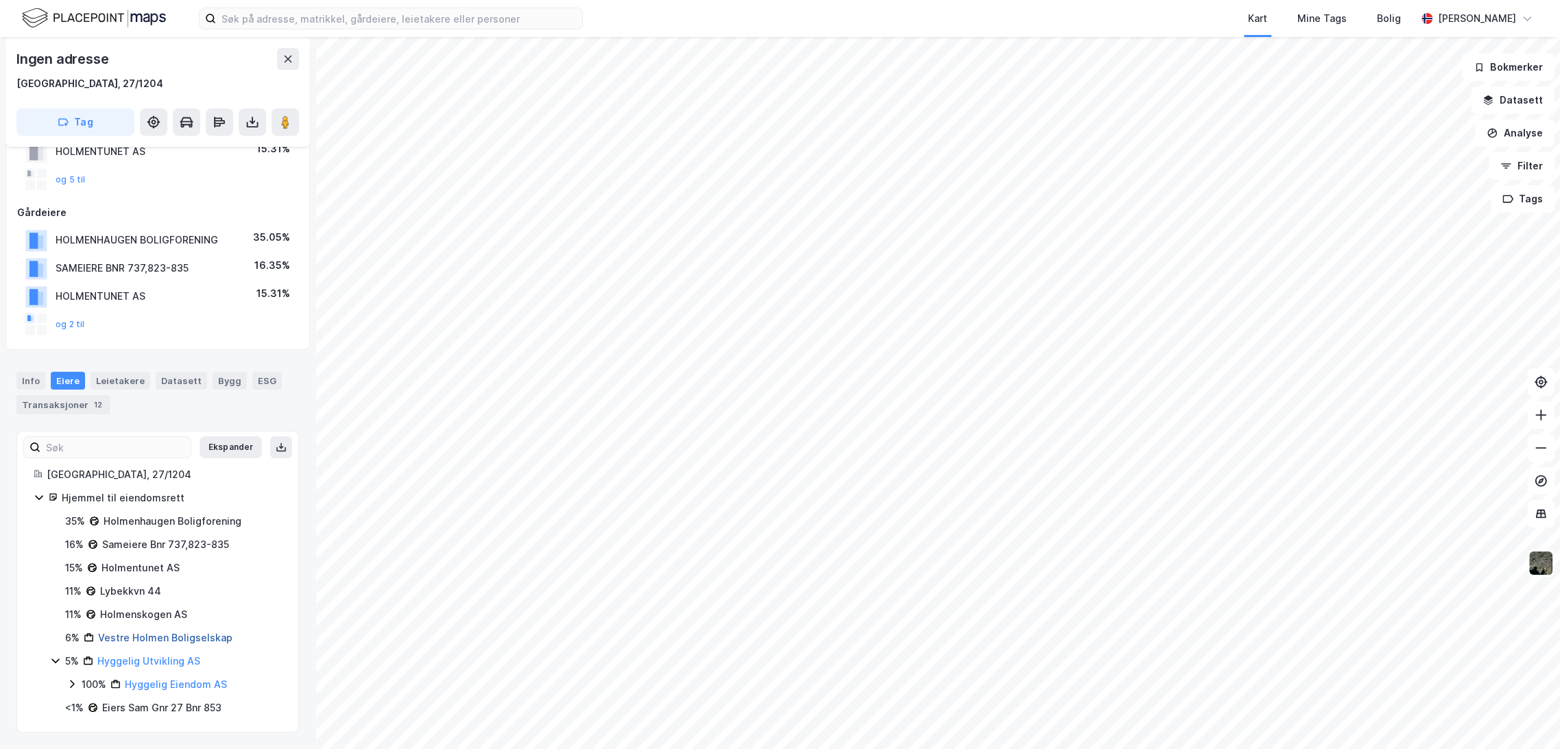 This screenshot has width=1560, height=749. I want to click on div: Lybekkvn 44, so click(130, 591).